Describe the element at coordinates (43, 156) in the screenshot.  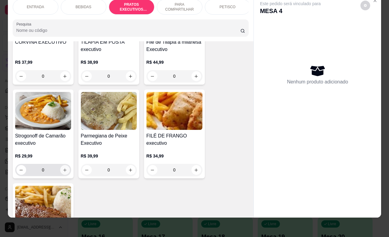
I see `p: R$ 29,99` at that location.